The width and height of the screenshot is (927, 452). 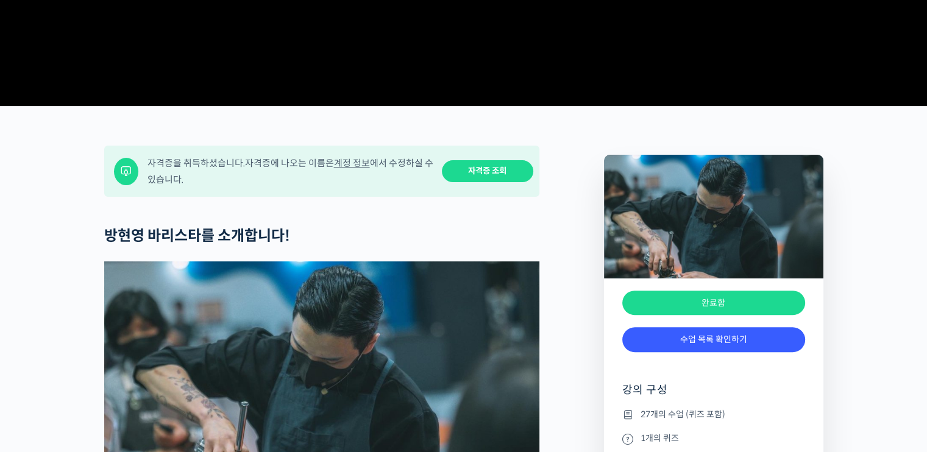 What do you see at coordinates (119, 375) in the screenshot?
I see `span: 대화` at bounding box center [119, 375].